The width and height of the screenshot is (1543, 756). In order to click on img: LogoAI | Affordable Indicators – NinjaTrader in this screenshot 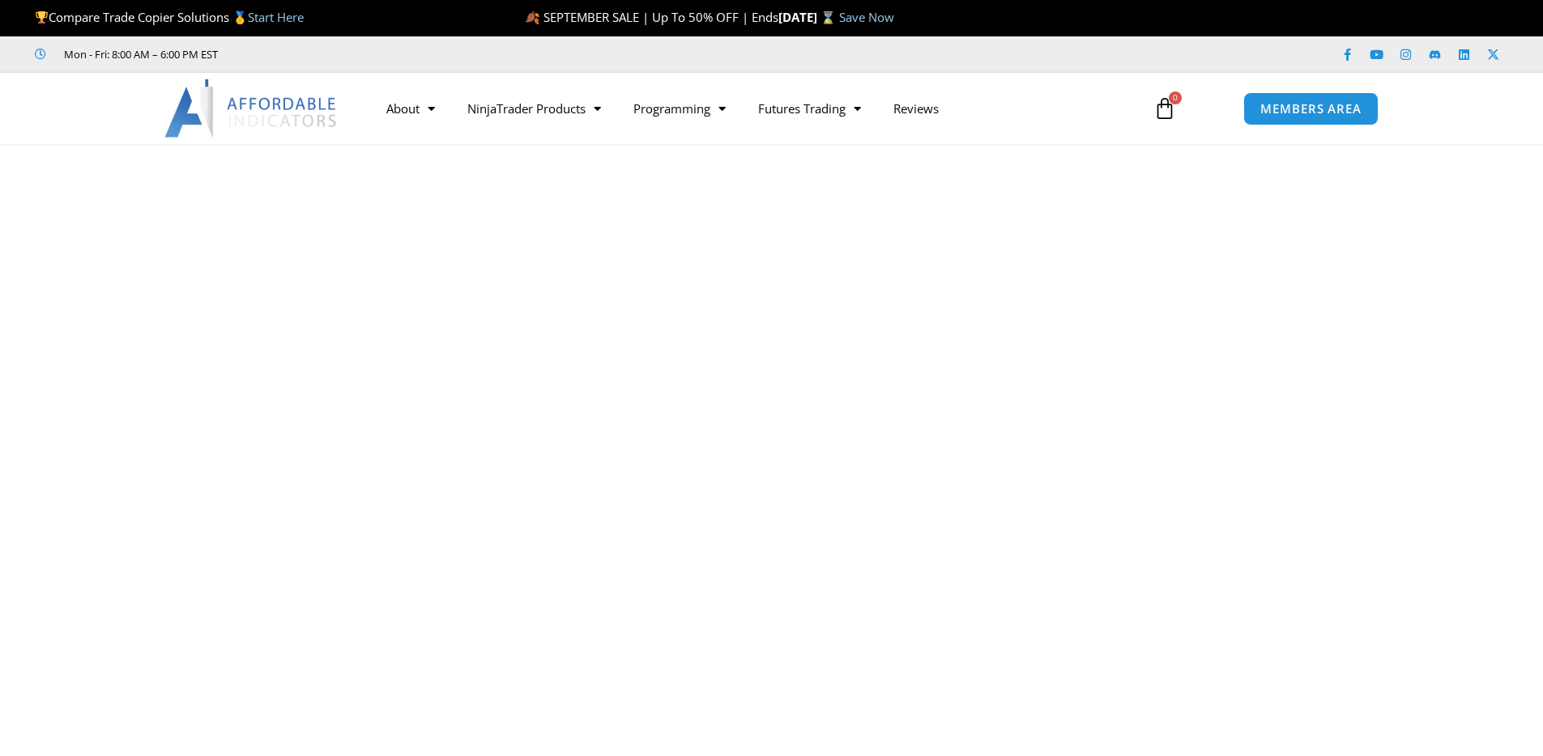, I will do `click(251, 109)`.